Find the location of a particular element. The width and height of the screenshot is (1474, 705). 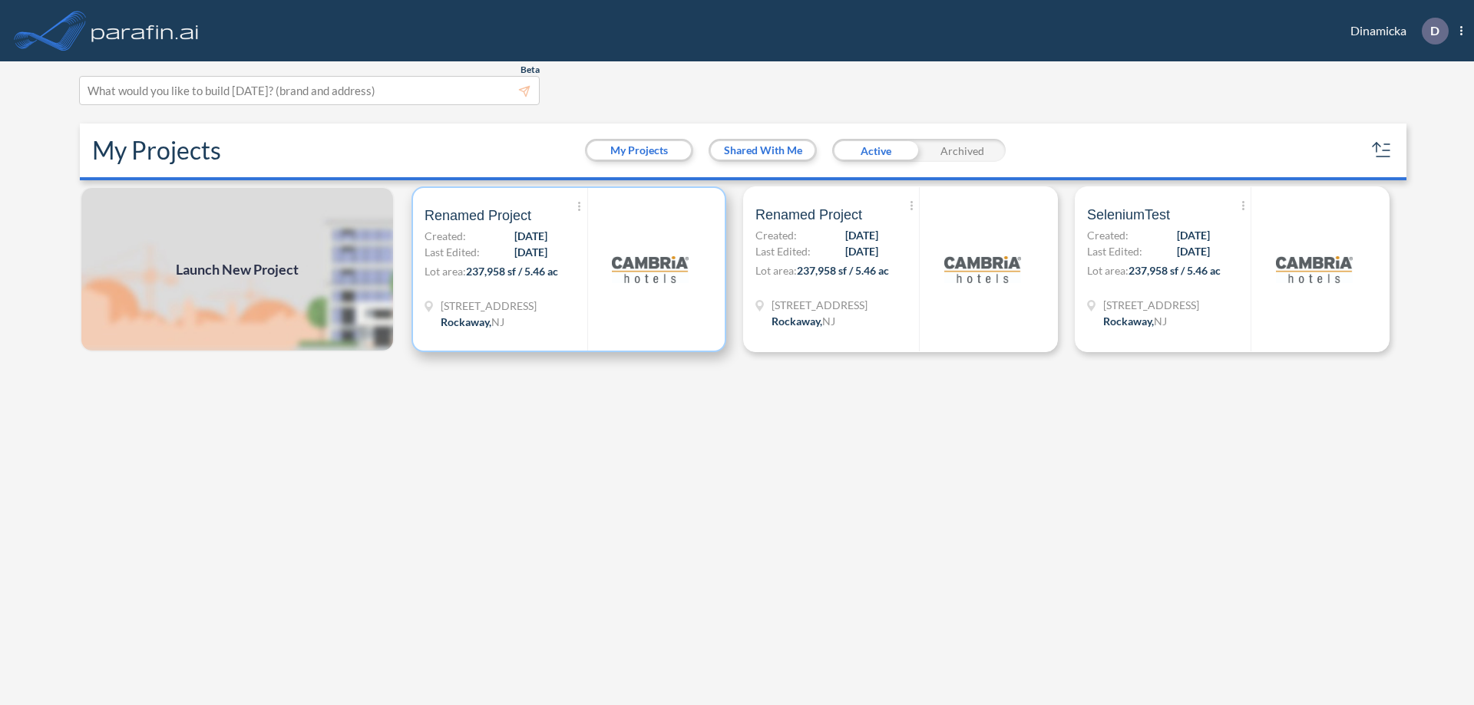

img: add is located at coordinates (237, 269).